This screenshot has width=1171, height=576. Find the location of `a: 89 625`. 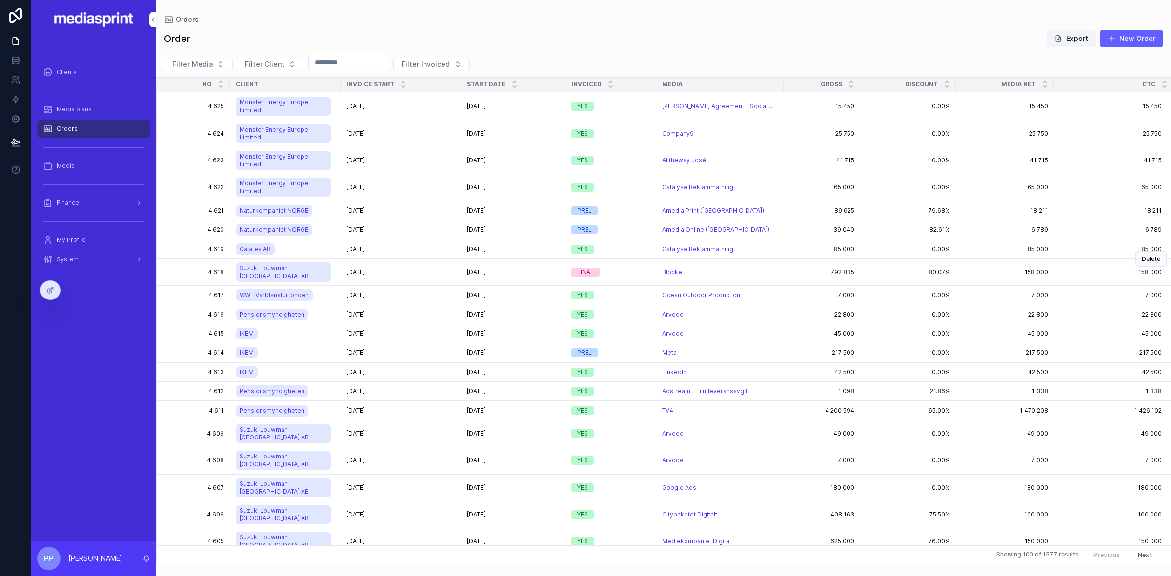

a: 89 625 is located at coordinates (822, 211).